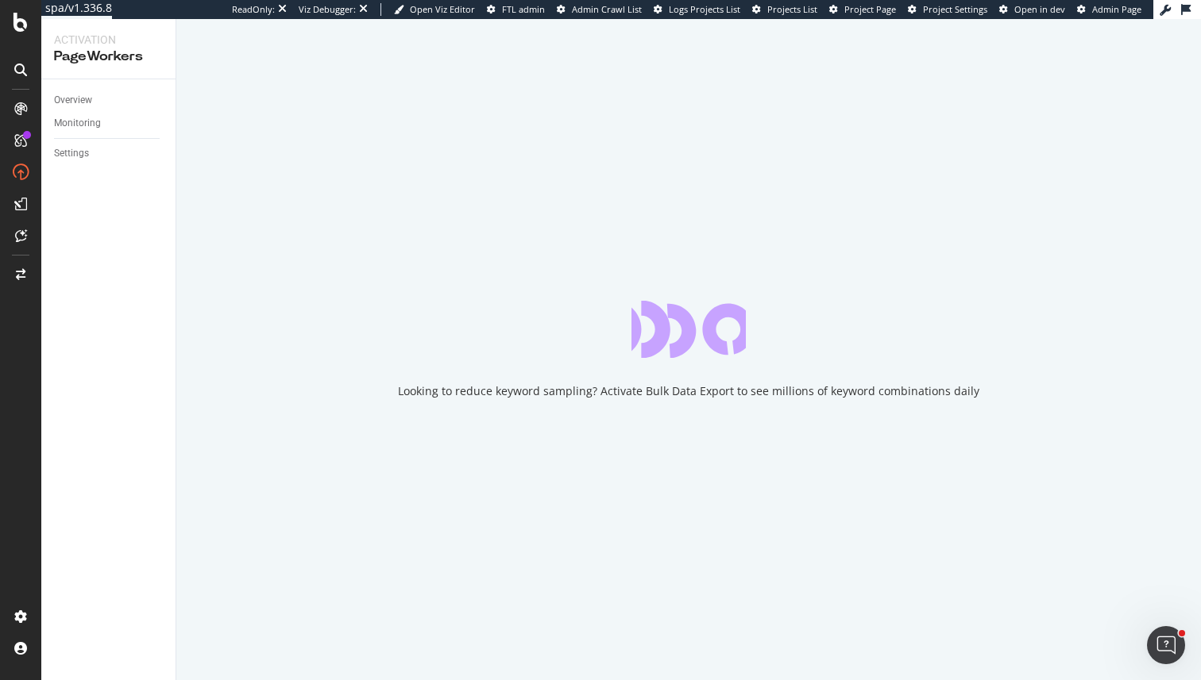 The width and height of the screenshot is (1201, 680). What do you see at coordinates (442, 9) in the screenshot?
I see `span: Open Viz Editor` at bounding box center [442, 9].